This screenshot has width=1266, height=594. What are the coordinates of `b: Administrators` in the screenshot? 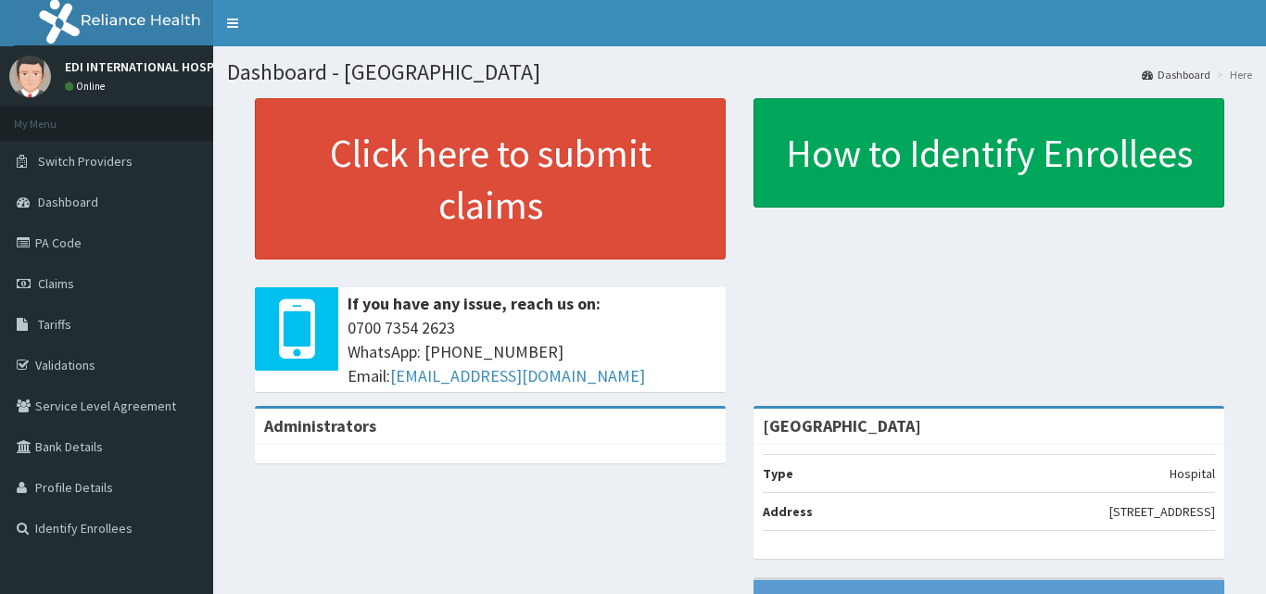 It's located at (320, 426).